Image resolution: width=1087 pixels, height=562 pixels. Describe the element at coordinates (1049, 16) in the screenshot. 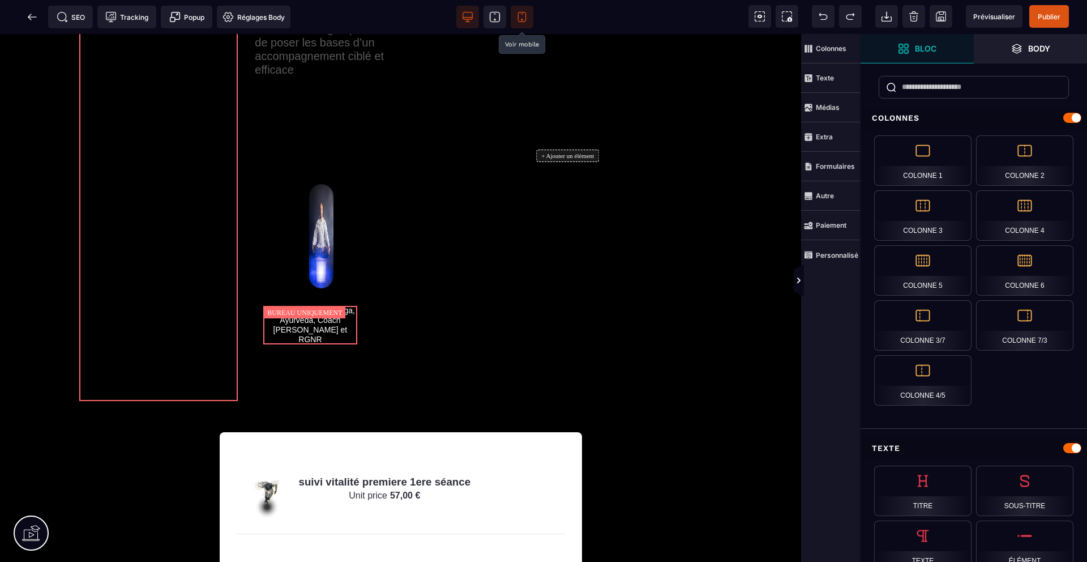

I see `span: Publier` at that location.